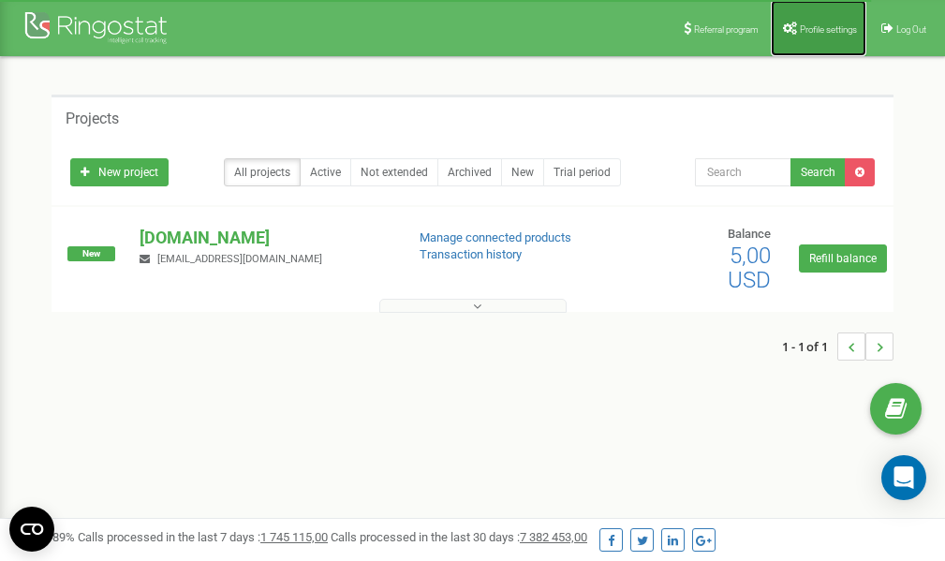 The image size is (945, 561). I want to click on span: Balance, so click(749, 233).